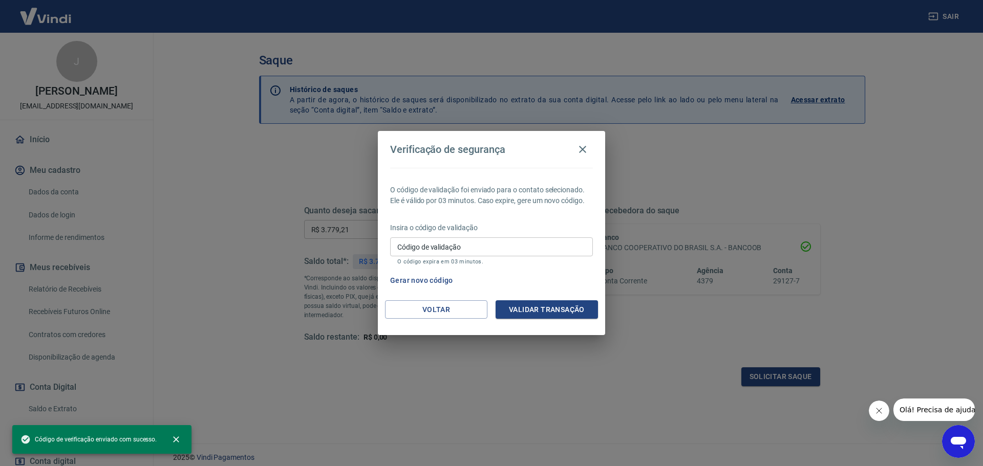  I want to click on span: Olá! Precisa de ajuda?, so click(46, 11).